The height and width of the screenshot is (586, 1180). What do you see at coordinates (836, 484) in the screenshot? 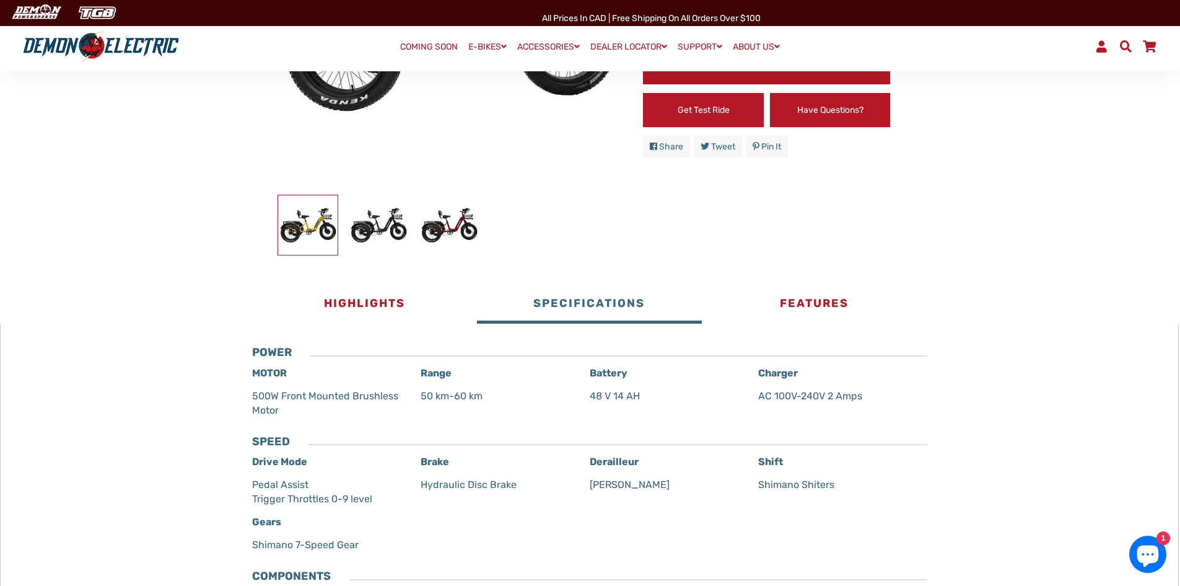
I see `p: Shimano Shiters` at bounding box center [836, 484].